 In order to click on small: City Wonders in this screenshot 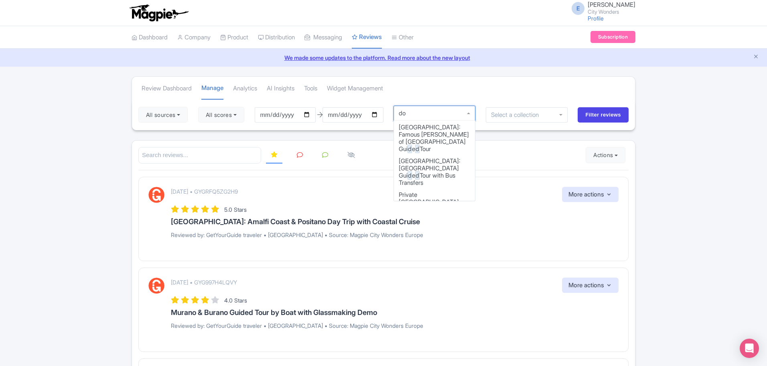, I will do `click(612, 12)`.